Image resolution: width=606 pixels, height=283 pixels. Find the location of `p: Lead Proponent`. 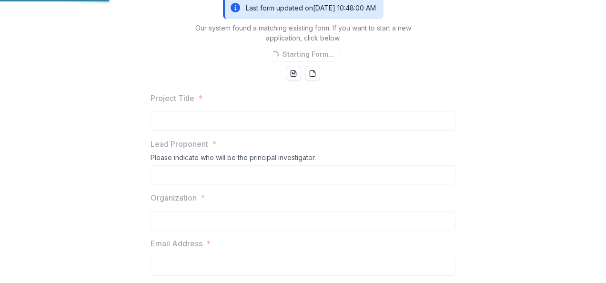

p: Lead Proponent is located at coordinates (179, 144).